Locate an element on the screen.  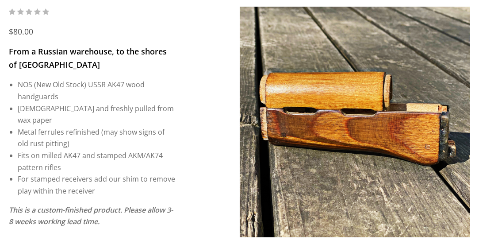
span: $80.00 is located at coordinates (21, 31).